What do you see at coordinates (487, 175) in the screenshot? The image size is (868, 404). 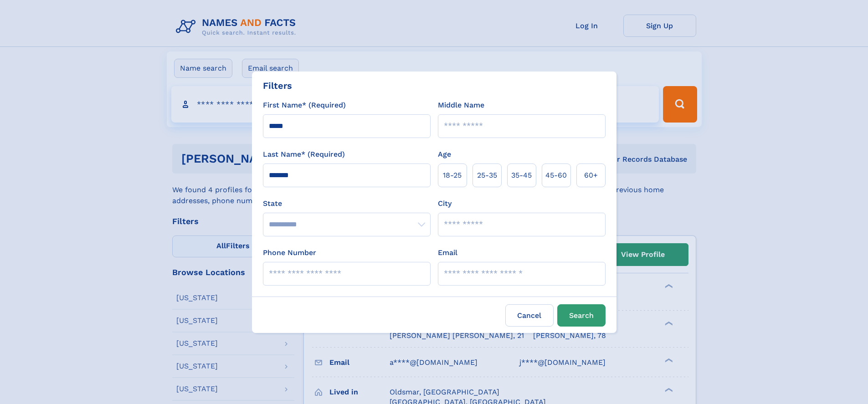 I see `span: 25‑35` at bounding box center [487, 175].